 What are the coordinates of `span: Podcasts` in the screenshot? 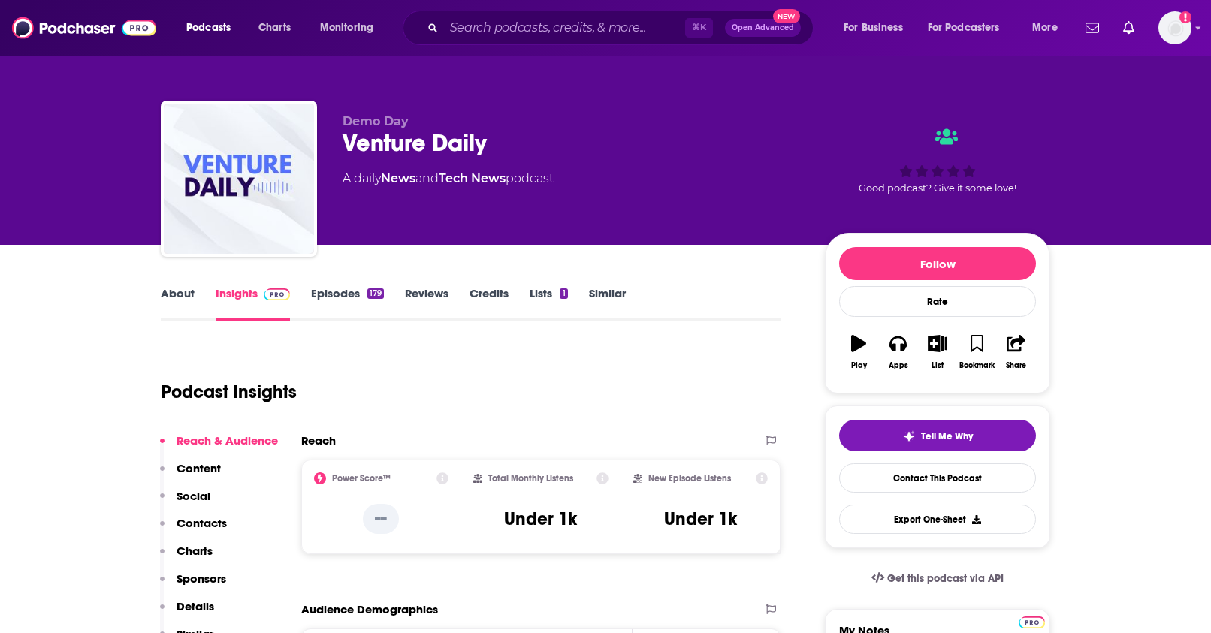 It's located at (208, 28).